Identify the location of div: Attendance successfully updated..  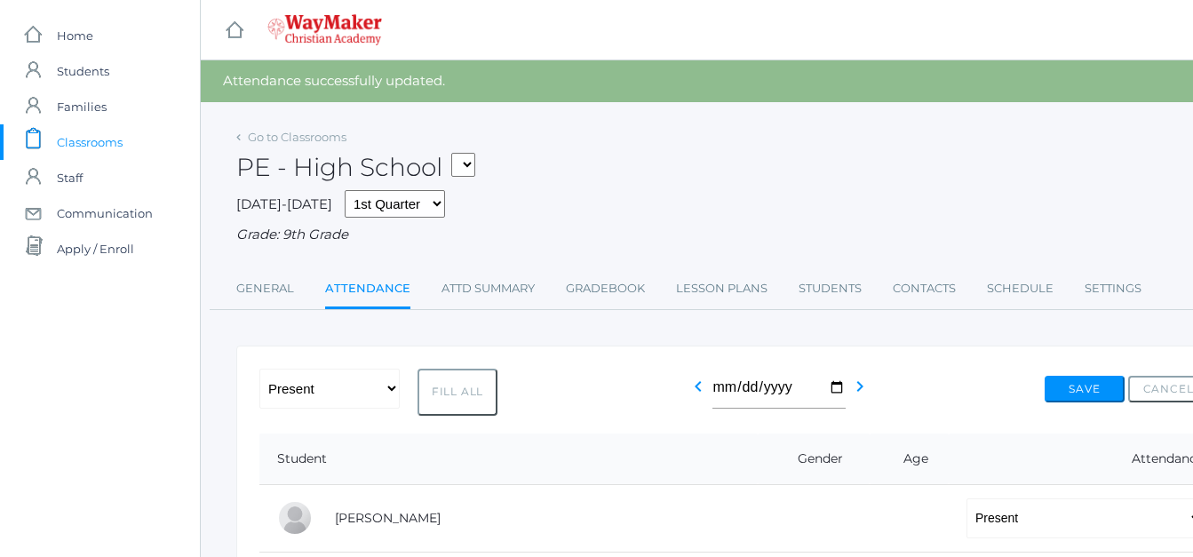
(696, 81).